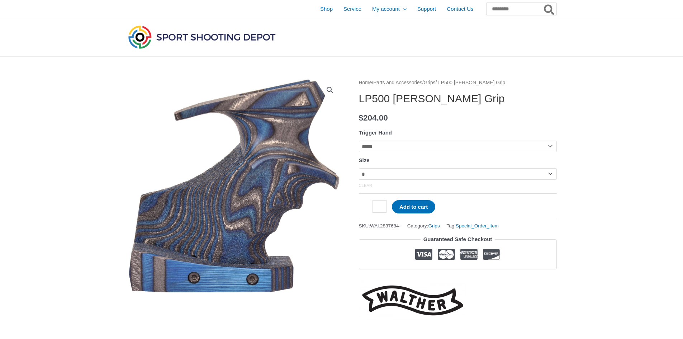  What do you see at coordinates (364, 160) in the screenshot?
I see `label: Size` at bounding box center [364, 160].